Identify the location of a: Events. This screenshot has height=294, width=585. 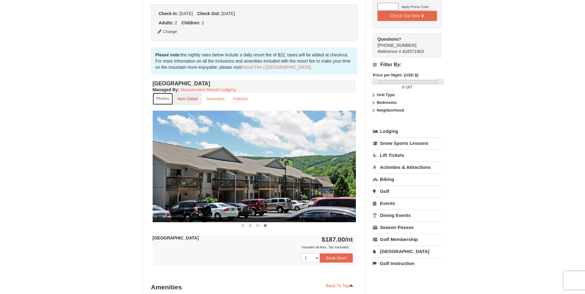
(407, 203).